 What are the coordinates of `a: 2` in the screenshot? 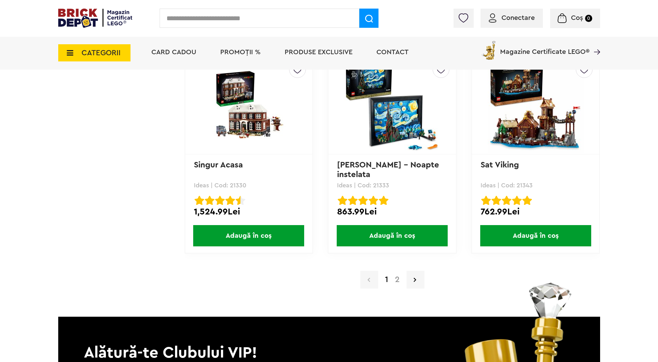 It's located at (397, 279).